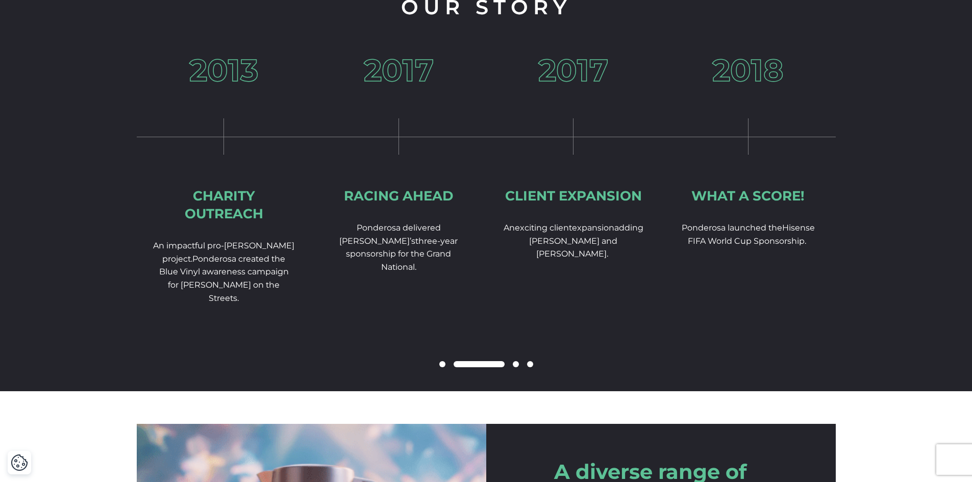  What do you see at coordinates (534, 228) in the screenshot?
I see `span: xciting` at bounding box center [534, 228].